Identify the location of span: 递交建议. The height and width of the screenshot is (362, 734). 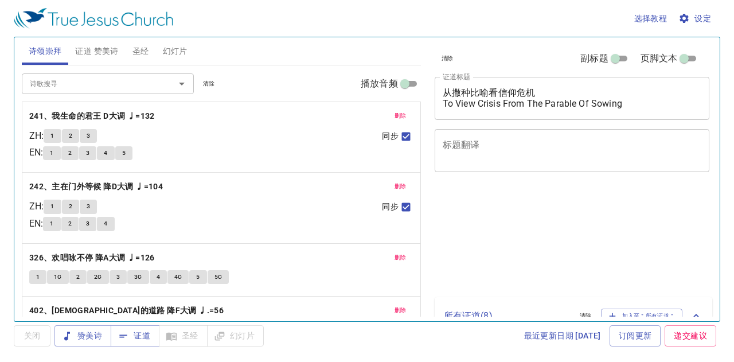
(691, 336).